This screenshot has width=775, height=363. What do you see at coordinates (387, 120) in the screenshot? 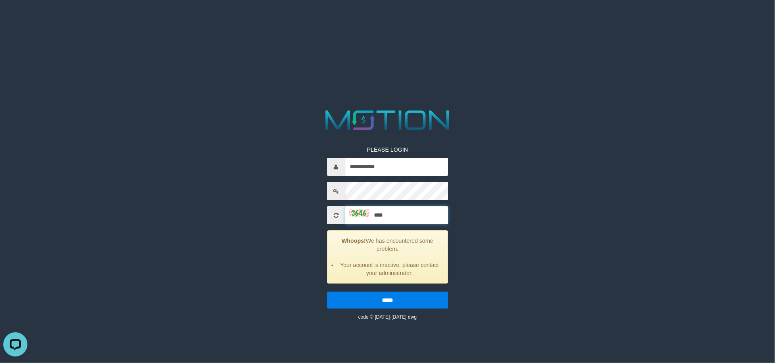
I see `img: MOTION_logo.png` at bounding box center [387, 120].